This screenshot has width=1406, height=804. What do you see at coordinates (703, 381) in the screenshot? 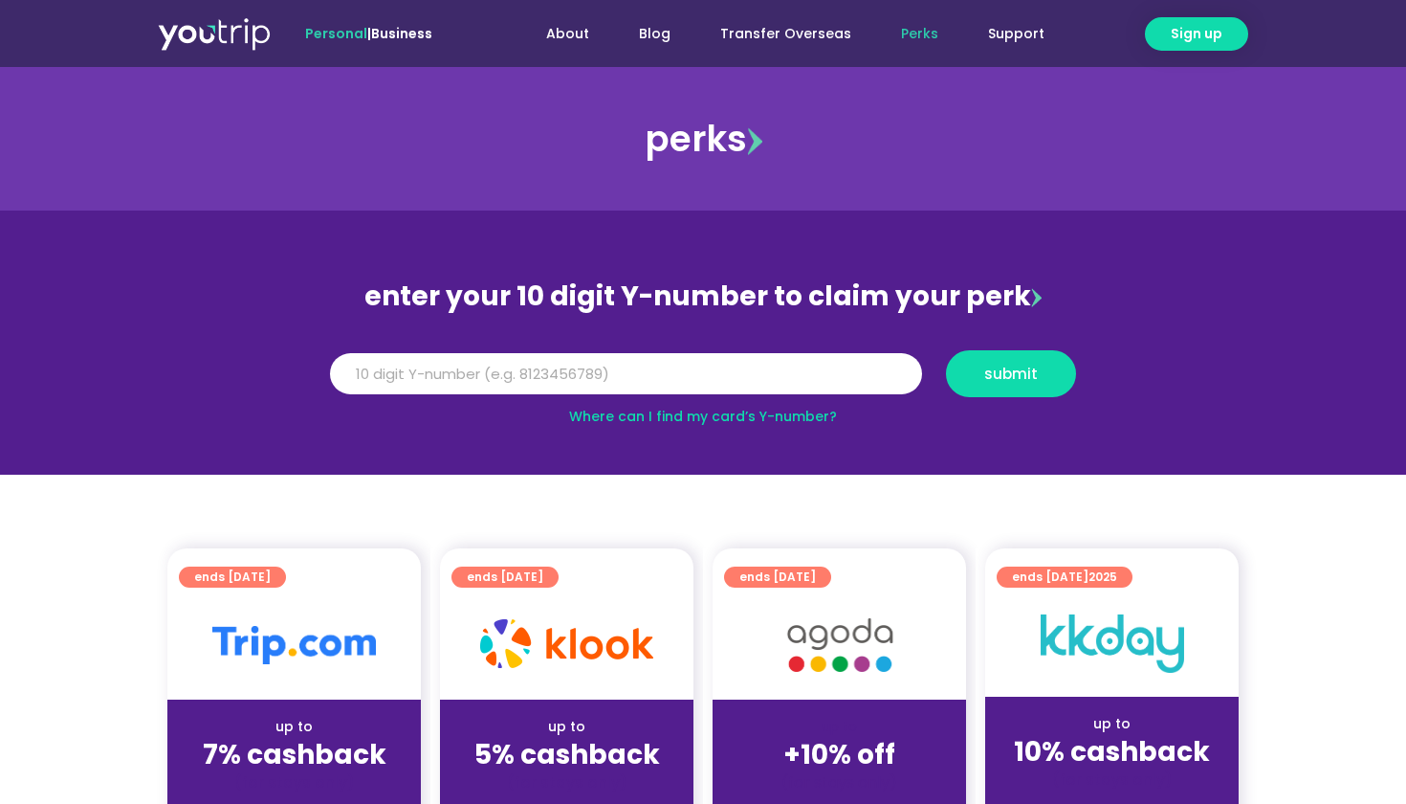
I see `form: Y Number` at bounding box center [703, 381].